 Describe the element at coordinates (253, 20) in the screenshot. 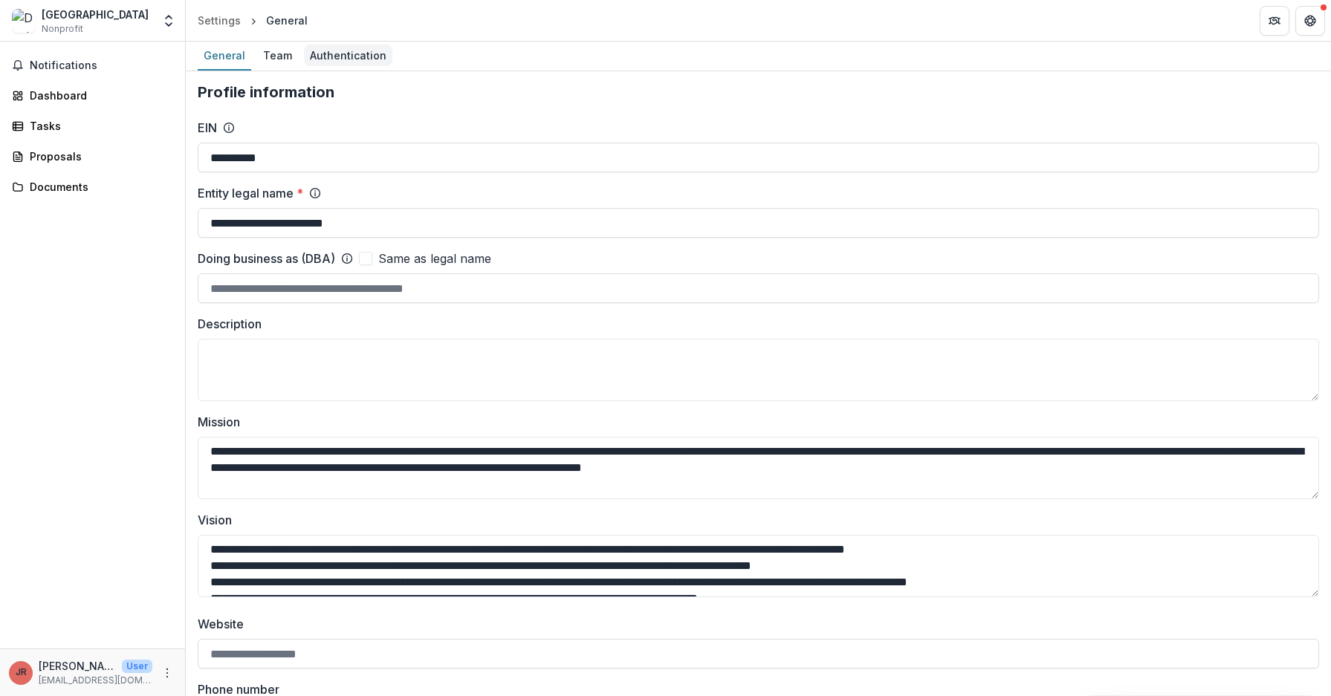

I see `nav: breadcrumb` at that location.